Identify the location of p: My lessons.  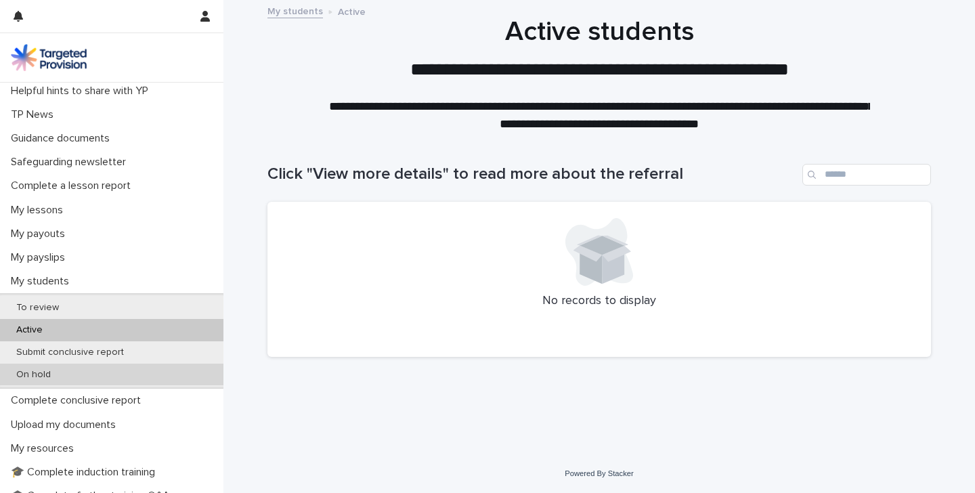
(39, 210).